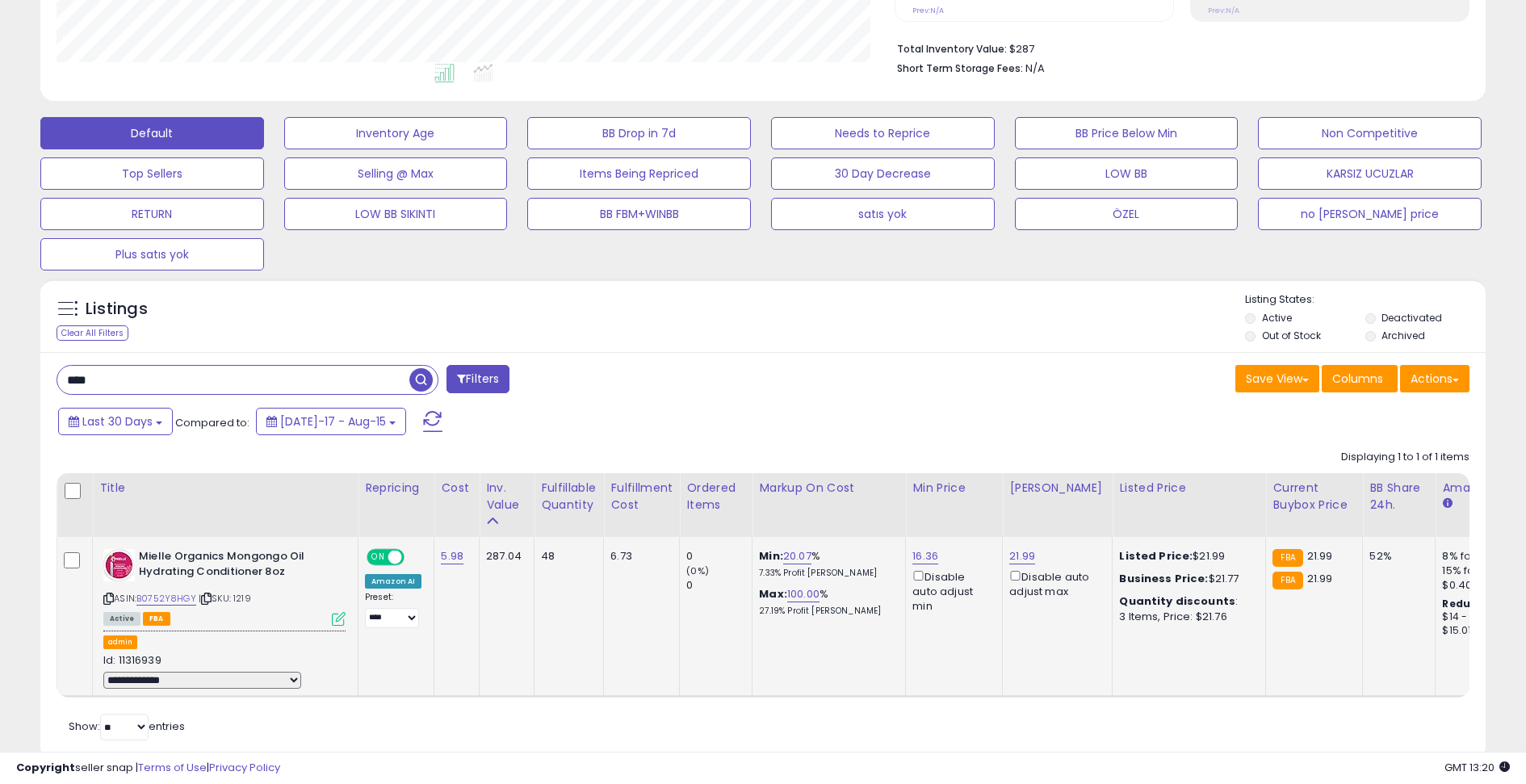 This screenshot has height=784, width=1526. What do you see at coordinates (457, 488) in the screenshot?
I see `div: Cost` at bounding box center [457, 488].